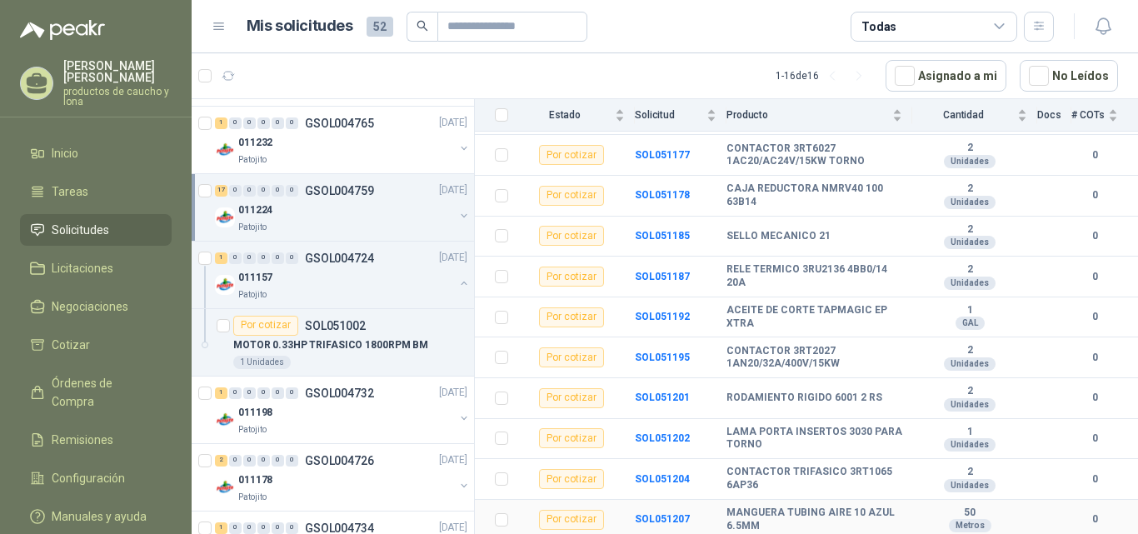  What do you see at coordinates (662, 479) in the screenshot?
I see `b: SOL051204` at bounding box center [662, 479].